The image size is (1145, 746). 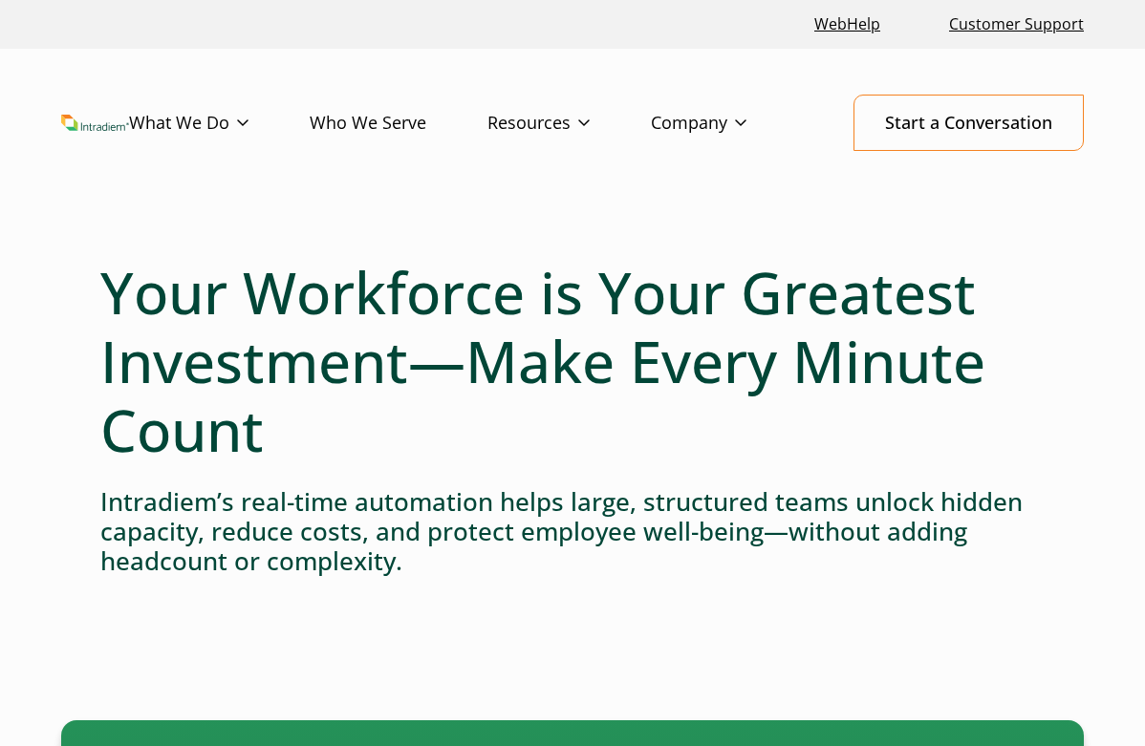 What do you see at coordinates (399, 123) in the screenshot?
I see `a: Who We Serve` at bounding box center [399, 123].